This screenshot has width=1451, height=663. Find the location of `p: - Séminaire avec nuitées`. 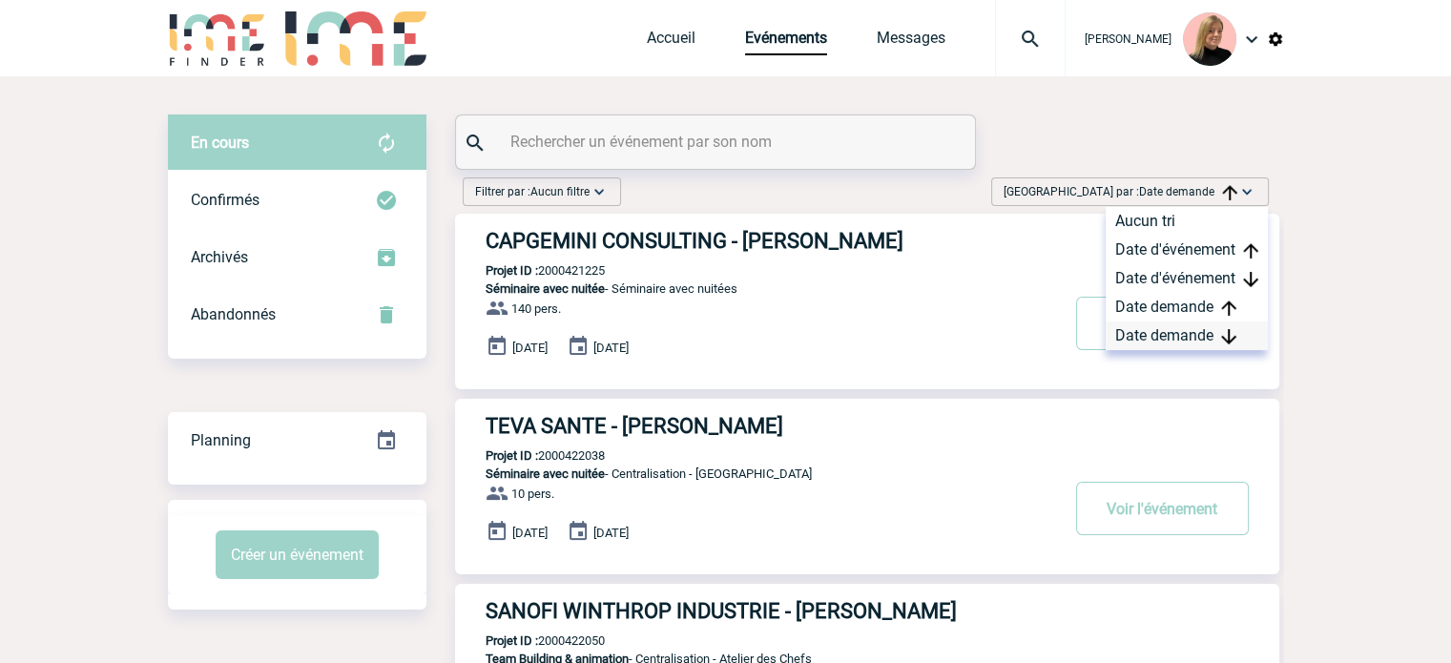

p: - Séminaire avec nuitées is located at coordinates (757, 288).